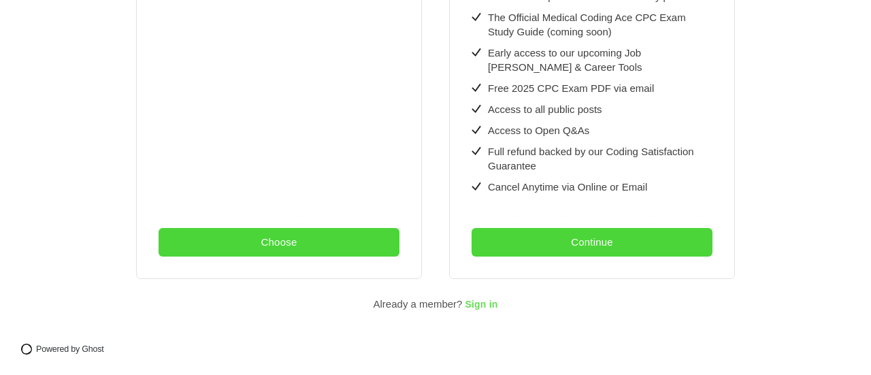  Describe the element at coordinates (481, 304) in the screenshot. I see `button: Sign in` at that location.